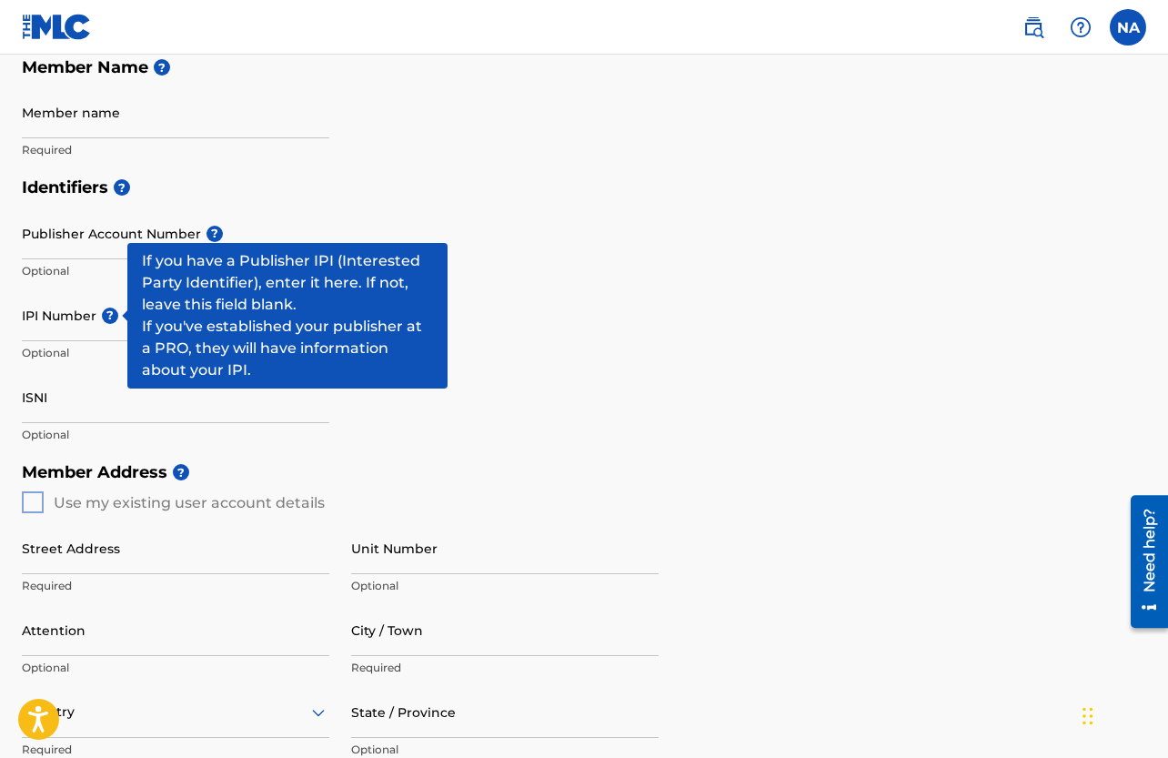 The width and height of the screenshot is (1168, 758). What do you see at coordinates (1122, 714) in the screenshot?
I see `div: Chat Widget` at bounding box center [1122, 714].